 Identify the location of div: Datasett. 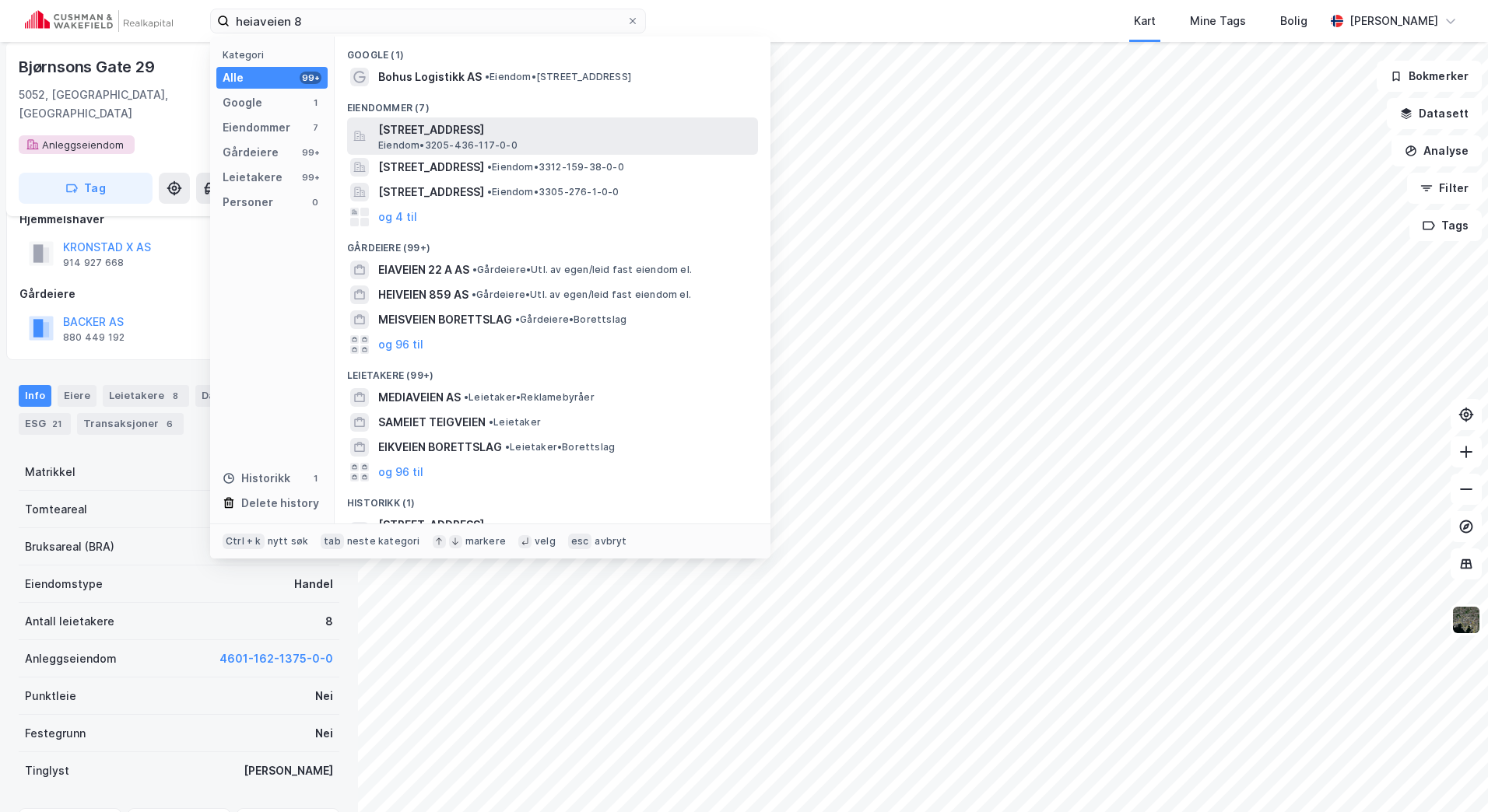
(233, 396).